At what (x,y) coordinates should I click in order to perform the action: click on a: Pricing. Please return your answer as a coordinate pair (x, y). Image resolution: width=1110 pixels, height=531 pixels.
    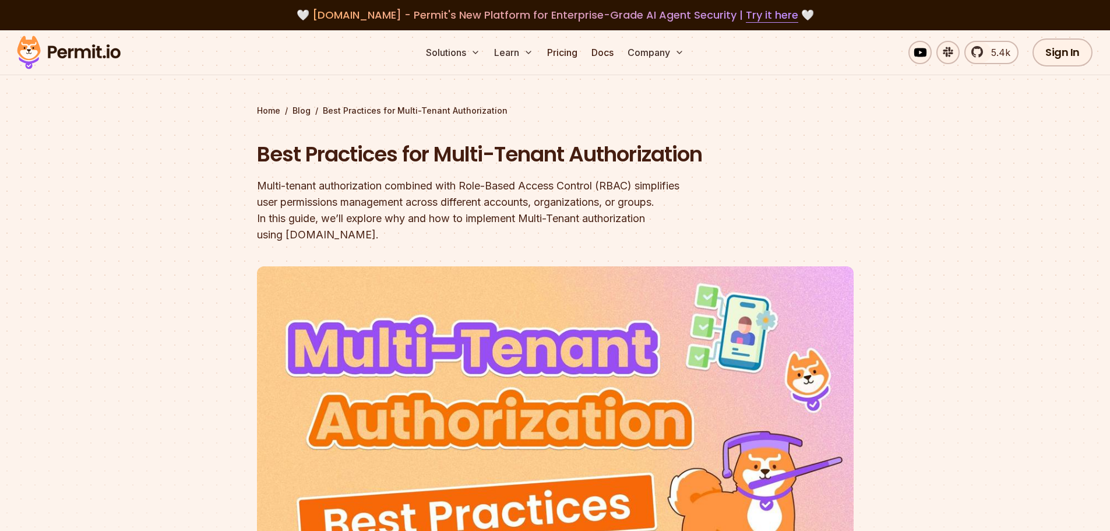
    Looking at the image, I should click on (562, 52).